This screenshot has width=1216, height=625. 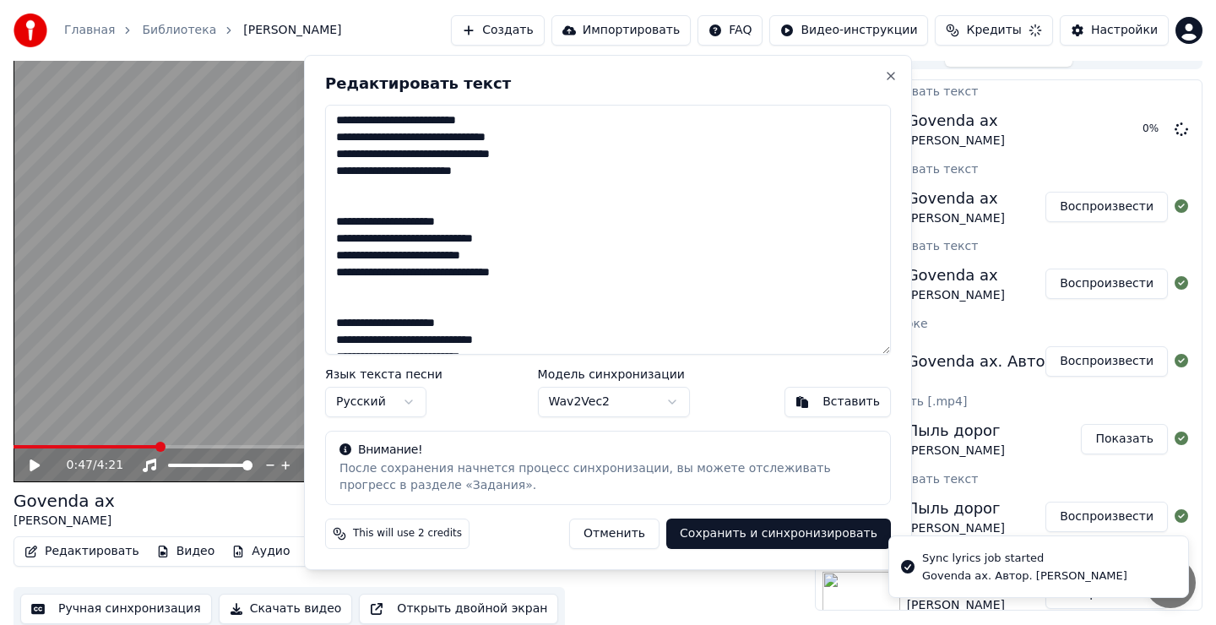 I want to click on label: Модель синхронизации, so click(x=614, y=374).